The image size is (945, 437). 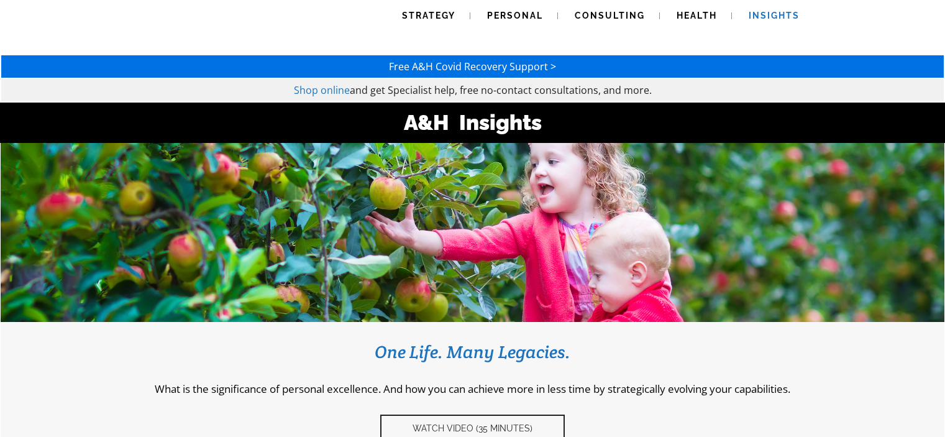 What do you see at coordinates (472, 352) in the screenshot?
I see `h3: One Life. Many Legacies.` at bounding box center [472, 352].